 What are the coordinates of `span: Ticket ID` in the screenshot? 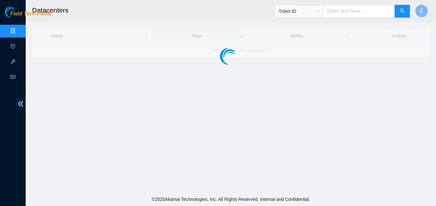 It's located at (299, 11).